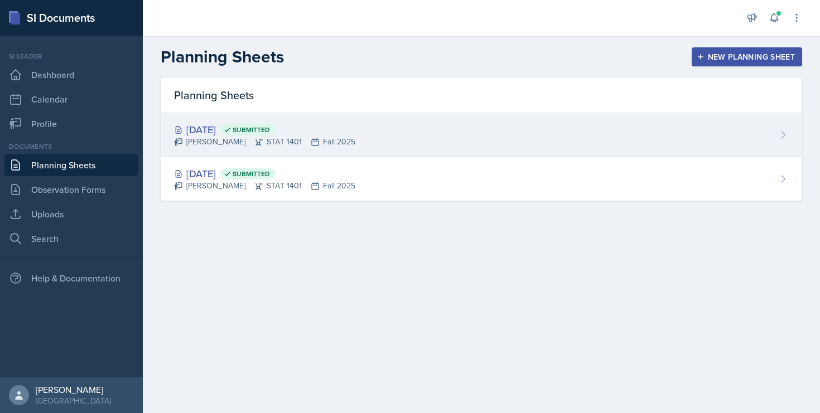 The image size is (820, 413). What do you see at coordinates (71, 214) in the screenshot?
I see `a: Uploads` at bounding box center [71, 214].